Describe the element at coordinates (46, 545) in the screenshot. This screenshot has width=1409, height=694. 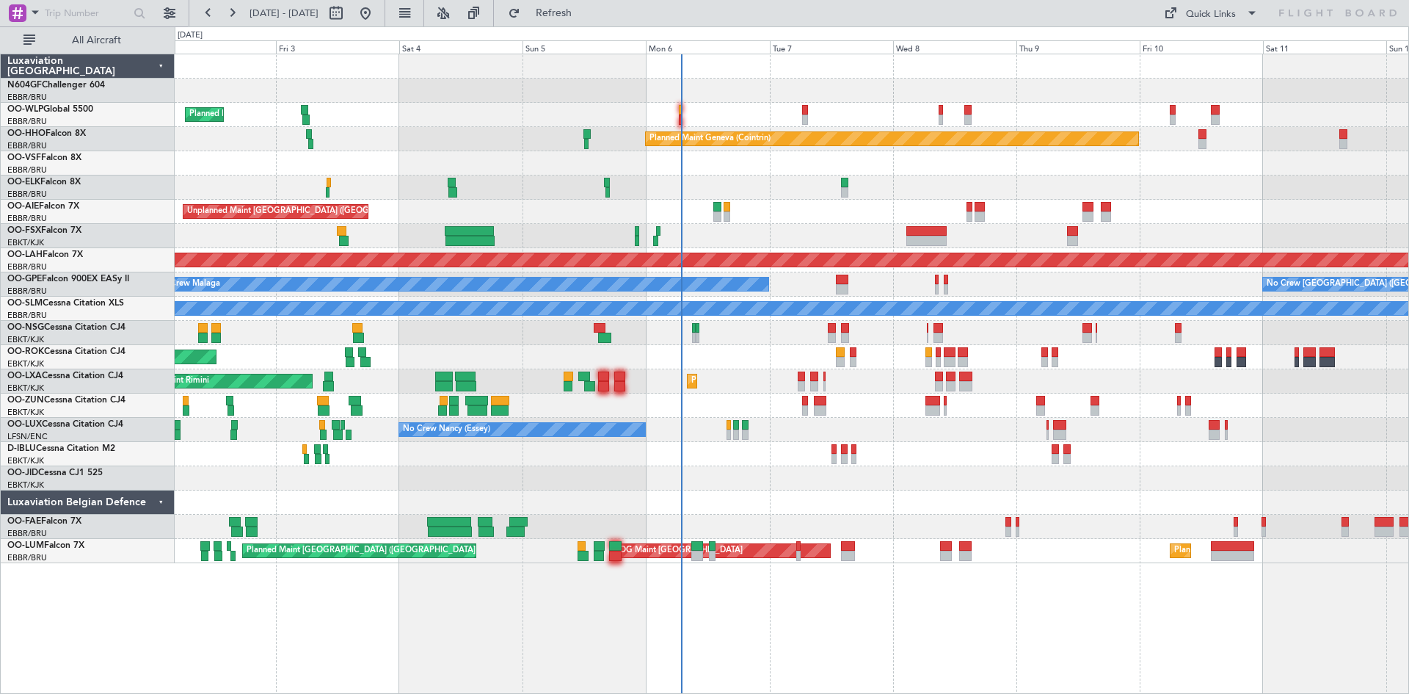
I see `a: OO-LUMFalcon 7X` at that location.